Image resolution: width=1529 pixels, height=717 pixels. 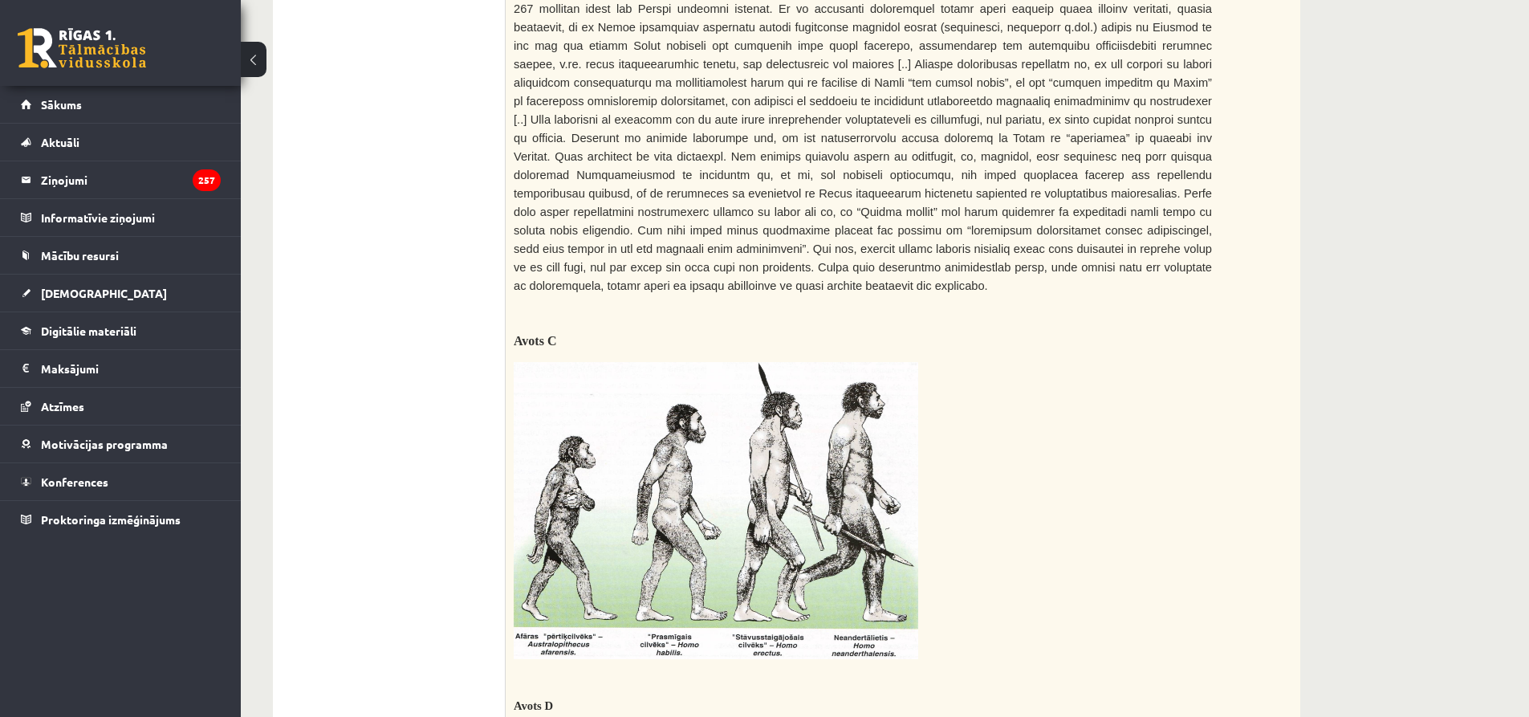 I want to click on span: Sākums, so click(x=61, y=104).